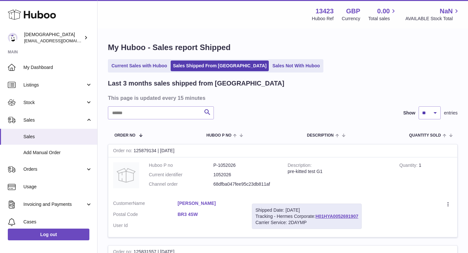 Image resolution: width=468 pixels, height=253 pixels. What do you see at coordinates (382, 19) in the screenshot?
I see `span: Total sales` at bounding box center [382, 19].